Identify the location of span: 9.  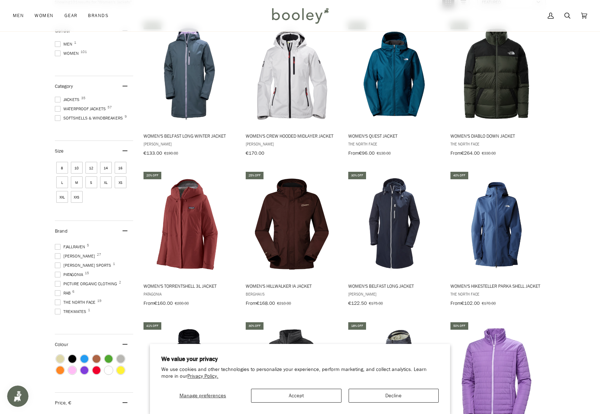
(126, 117).